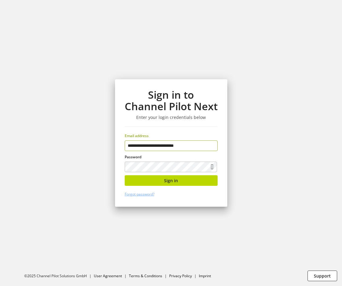  Describe the element at coordinates (133, 157) in the screenshot. I see `span: Password` at that location.